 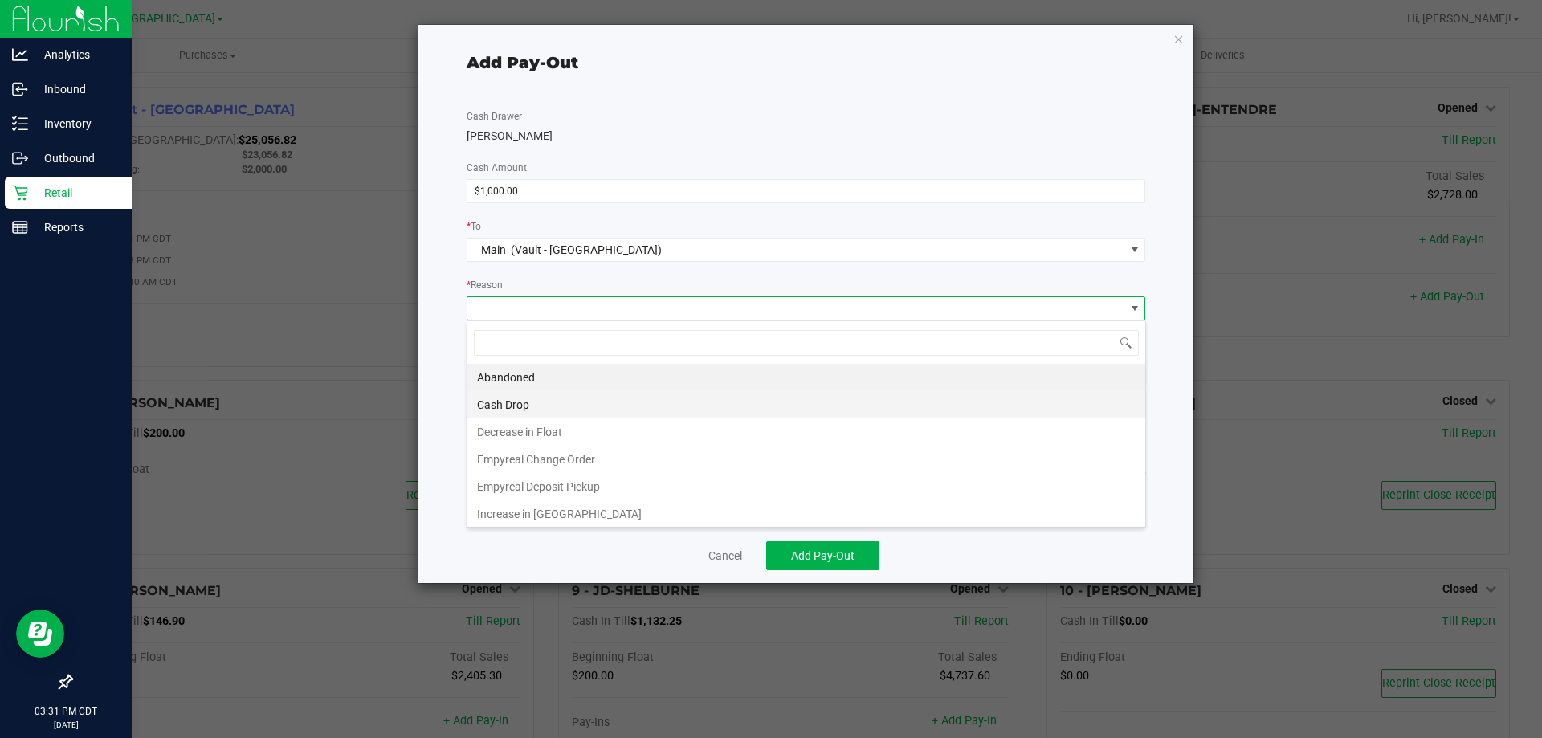 What do you see at coordinates (76, 124) in the screenshot?
I see `p: Inventory` at bounding box center [76, 124].